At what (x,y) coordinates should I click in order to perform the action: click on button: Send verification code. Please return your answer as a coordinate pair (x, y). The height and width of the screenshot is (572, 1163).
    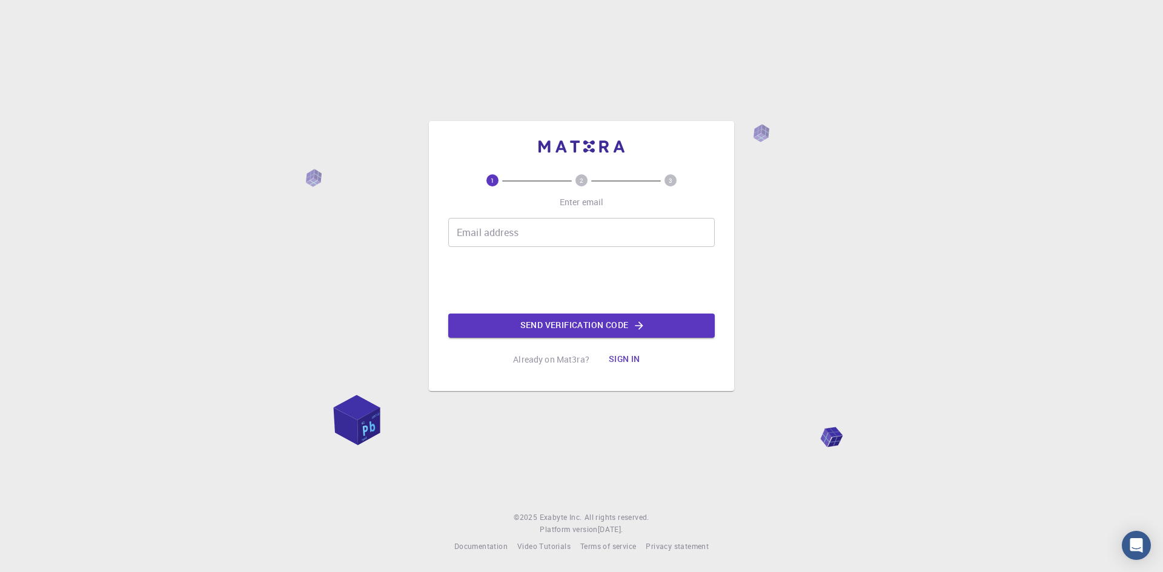
    Looking at the image, I should click on (582, 326).